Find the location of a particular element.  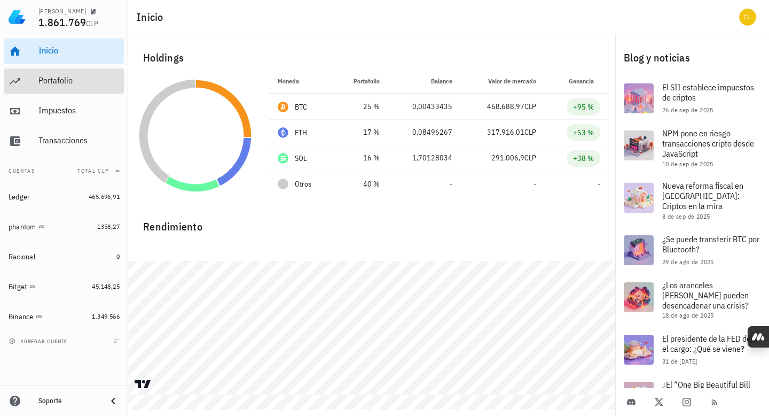

th: Valor de mercado is located at coordinates (503, 81).